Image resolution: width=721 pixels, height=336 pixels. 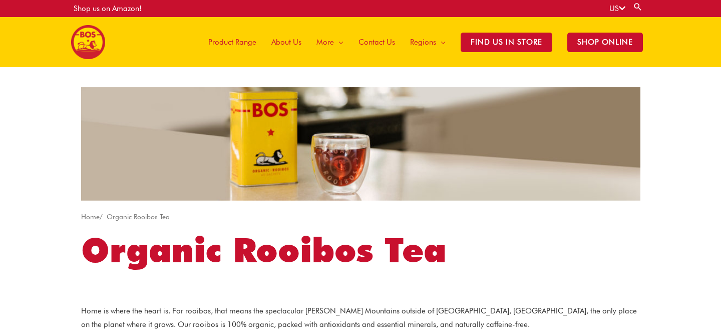 I want to click on span: Regions, so click(x=423, y=42).